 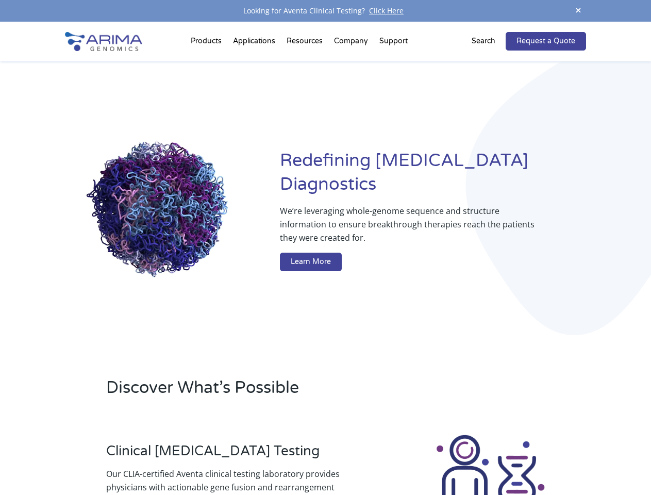 What do you see at coordinates (277, 392) in the screenshot?
I see `h2: Discover What’s Possible` at bounding box center [277, 392].